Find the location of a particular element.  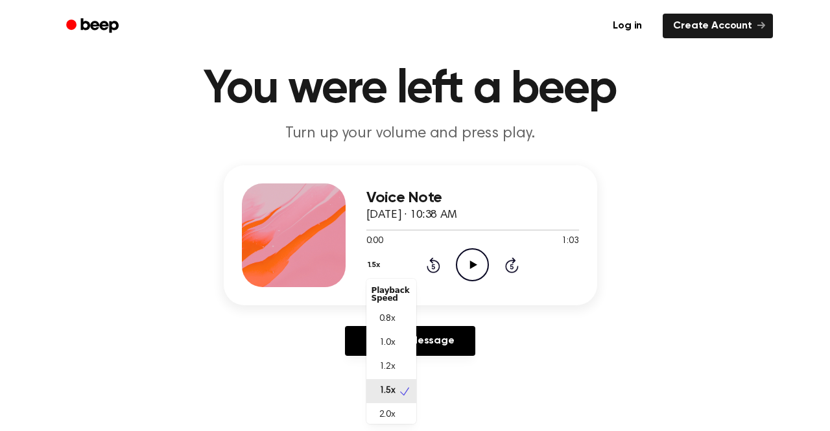

div: 1.5x is located at coordinates (391, 351).